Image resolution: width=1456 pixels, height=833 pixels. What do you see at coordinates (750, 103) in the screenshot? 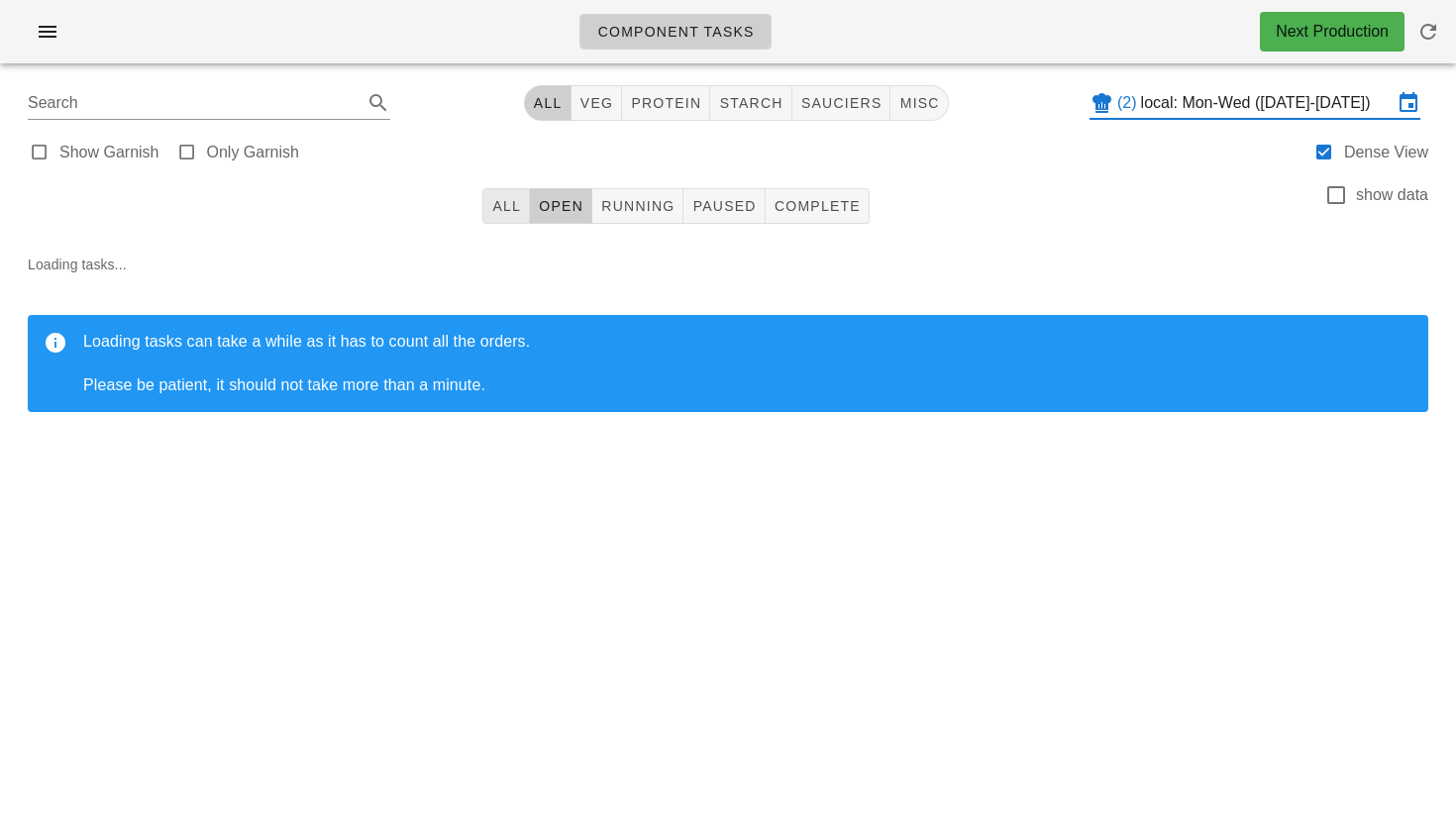
I see `span: starch` at bounding box center [750, 103].